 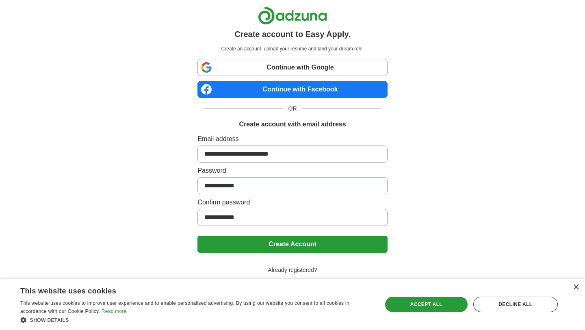 I want to click on a: Continue with Facebook, so click(x=292, y=89).